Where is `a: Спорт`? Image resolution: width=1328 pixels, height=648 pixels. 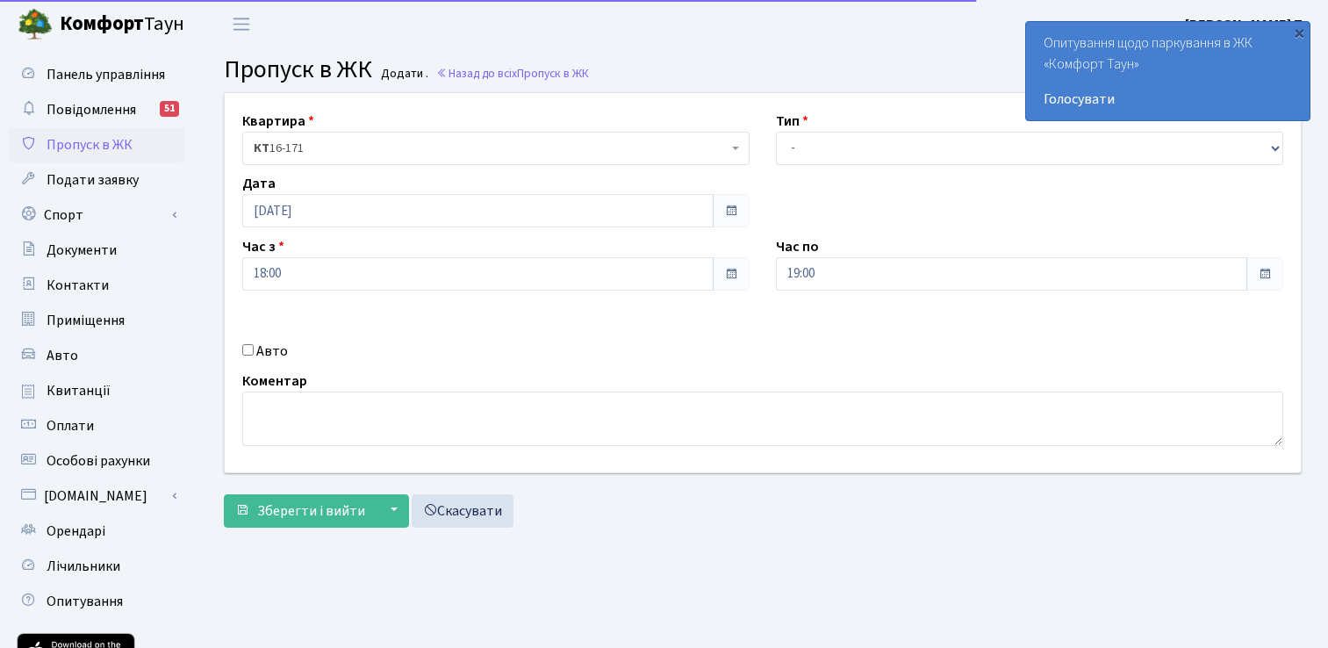 a: Спорт is located at coordinates (97, 215).